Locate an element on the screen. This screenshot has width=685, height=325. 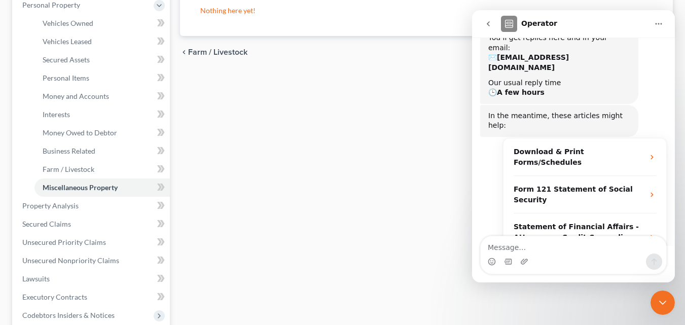
a: Money Owed to Debtor is located at coordinates (102, 133).